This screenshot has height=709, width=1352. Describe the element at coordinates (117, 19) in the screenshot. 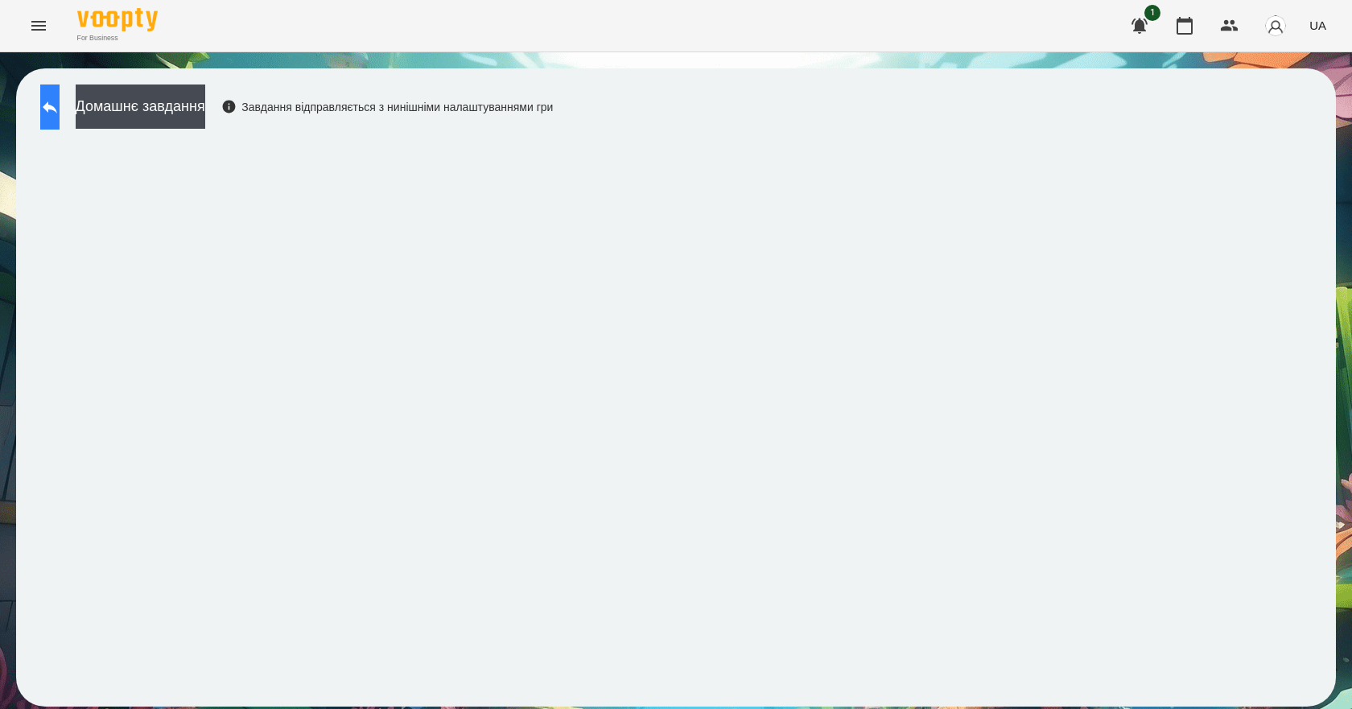

I see `img: Voopty Logo` at that location.